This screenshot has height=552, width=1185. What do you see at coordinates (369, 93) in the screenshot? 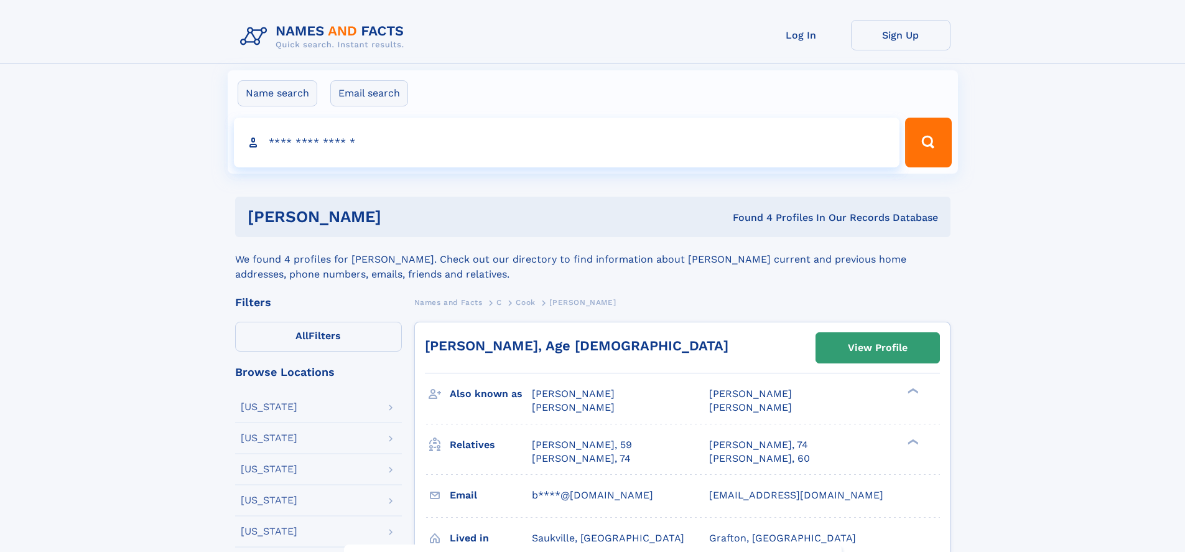
I see `label: Email search` at bounding box center [369, 93].